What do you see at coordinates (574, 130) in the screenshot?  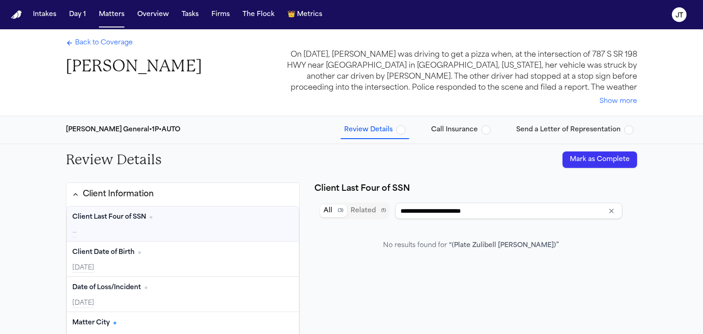 I see `button: Send a Letter of Representation` at bounding box center [574, 130].